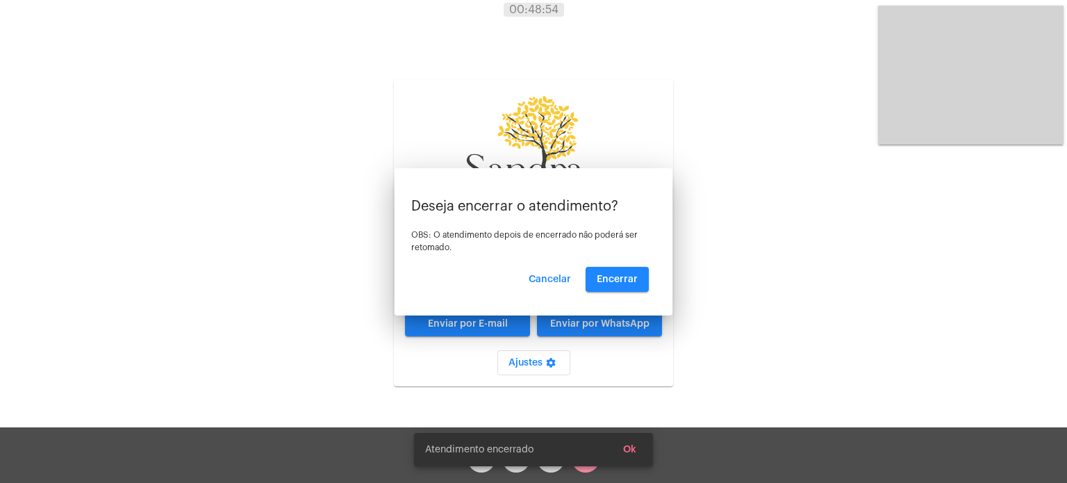 Image resolution: width=1067 pixels, height=483 pixels. What do you see at coordinates (524, 241) in the screenshot?
I see `span: OBS: O atendimento depois de encerrado não poderá ser retomado.` at bounding box center [524, 241].